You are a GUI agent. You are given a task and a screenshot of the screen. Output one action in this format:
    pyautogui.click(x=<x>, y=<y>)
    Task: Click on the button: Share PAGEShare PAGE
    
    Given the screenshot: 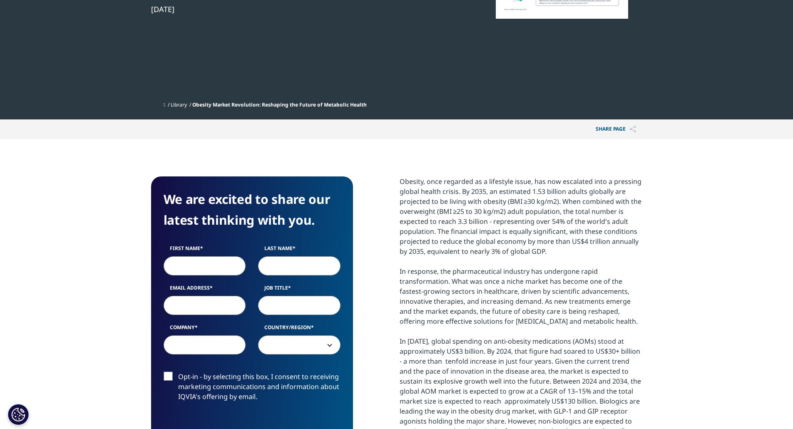 What is the action you would take?
    pyautogui.click(x=616, y=129)
    